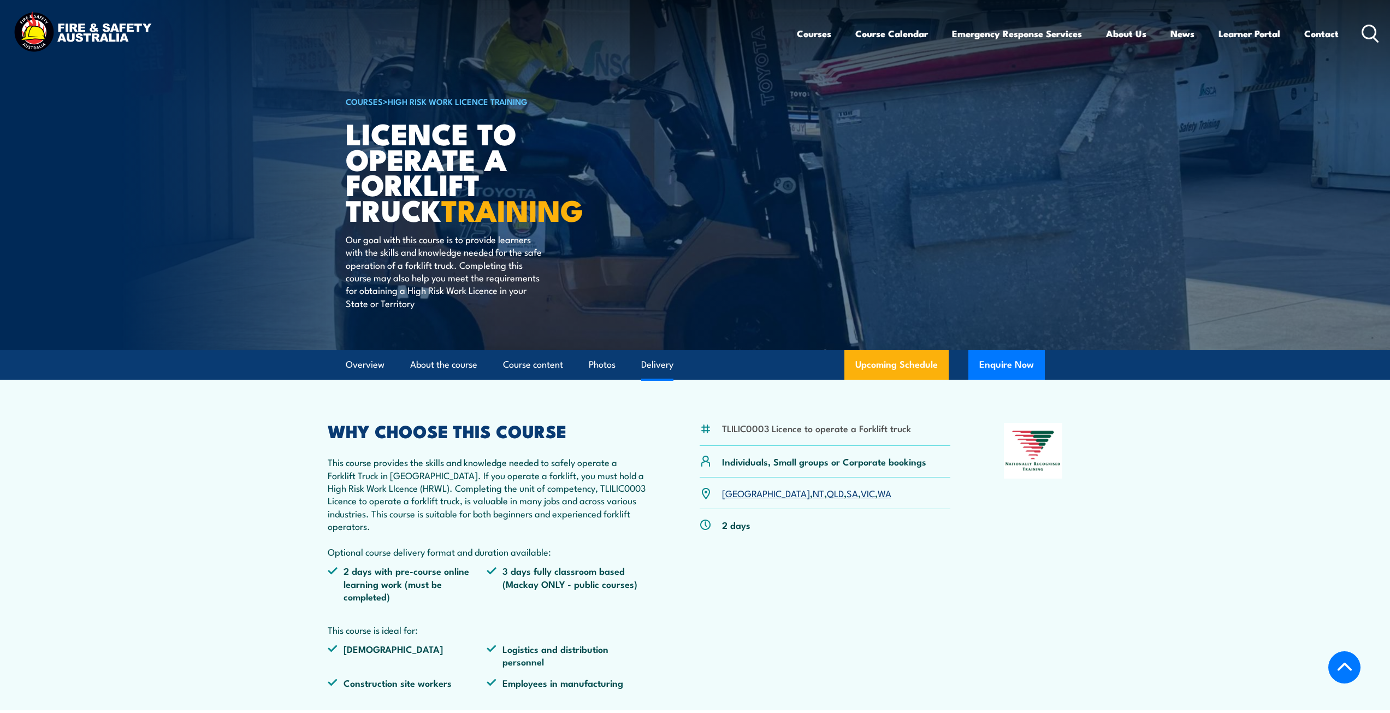 The width and height of the screenshot is (1390, 713). Describe the element at coordinates (1006, 365) in the screenshot. I see `button: Enquire Now` at that location.